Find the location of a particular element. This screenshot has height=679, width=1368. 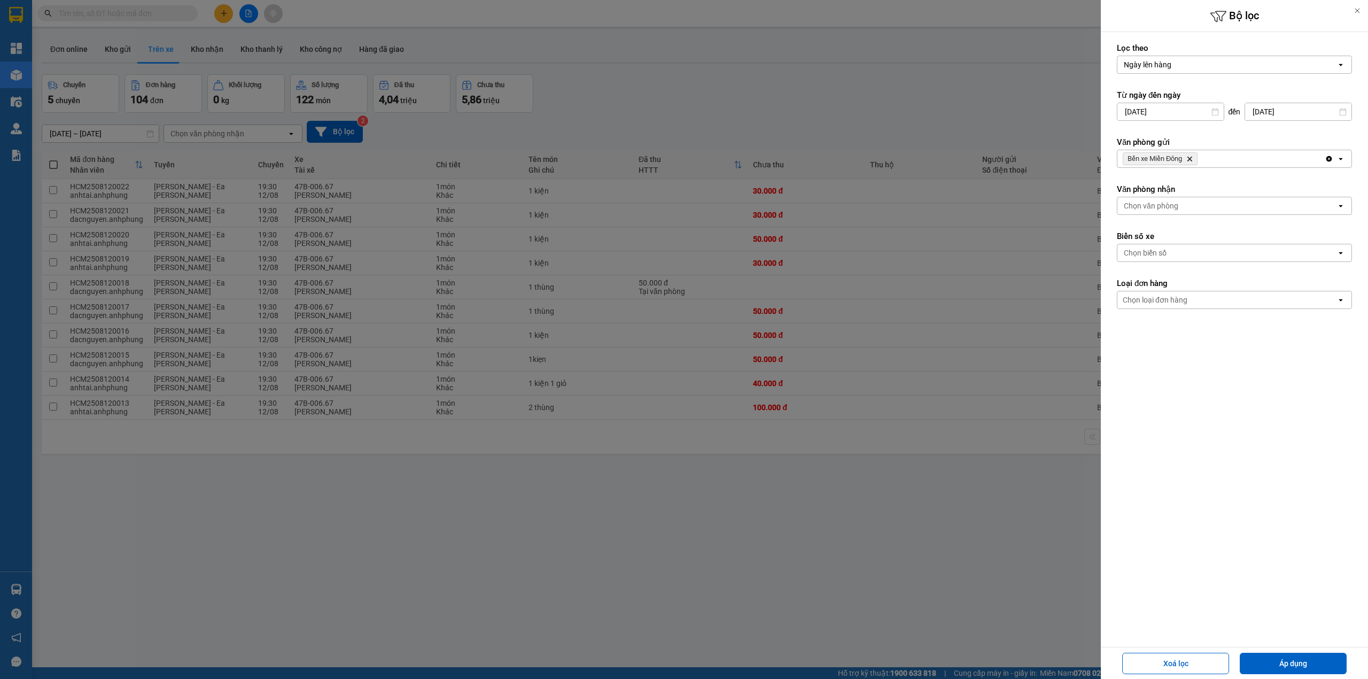

button: Áp dụng is located at coordinates (1294, 663).